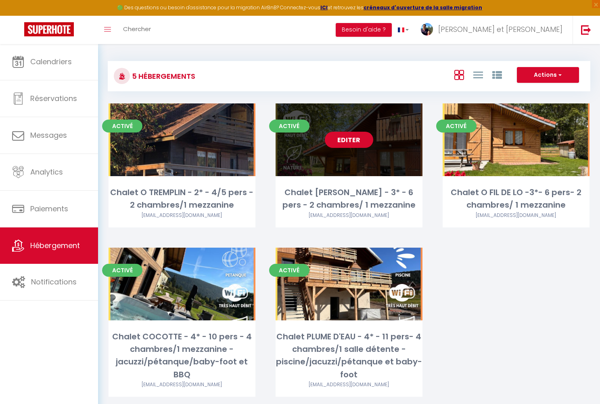 The height and width of the screenshot is (404, 600). Describe the element at coordinates (51, 61) in the screenshot. I see `span: Calendriers` at that location.